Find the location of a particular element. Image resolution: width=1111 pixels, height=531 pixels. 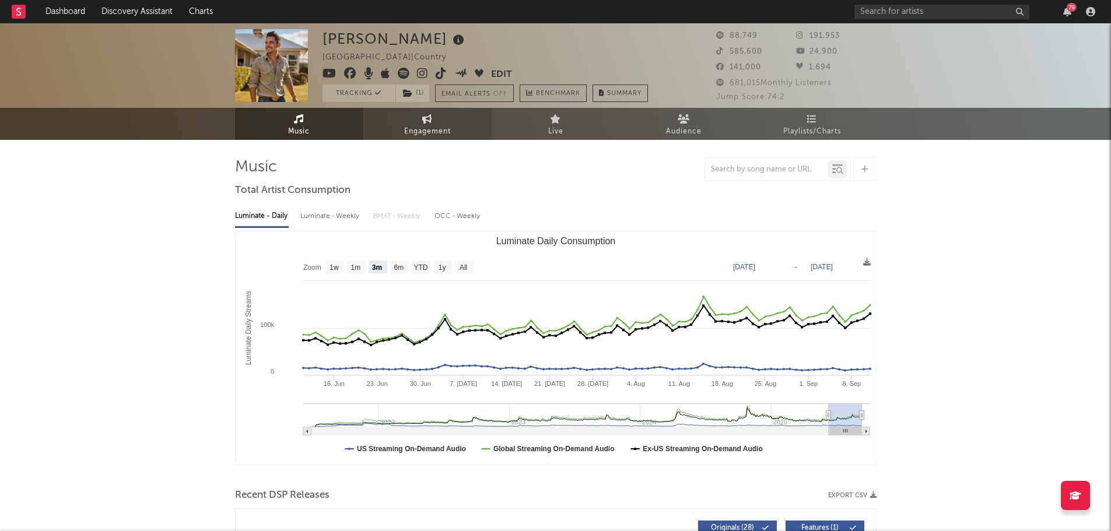

text: 16. Jun is located at coordinates (334, 384).